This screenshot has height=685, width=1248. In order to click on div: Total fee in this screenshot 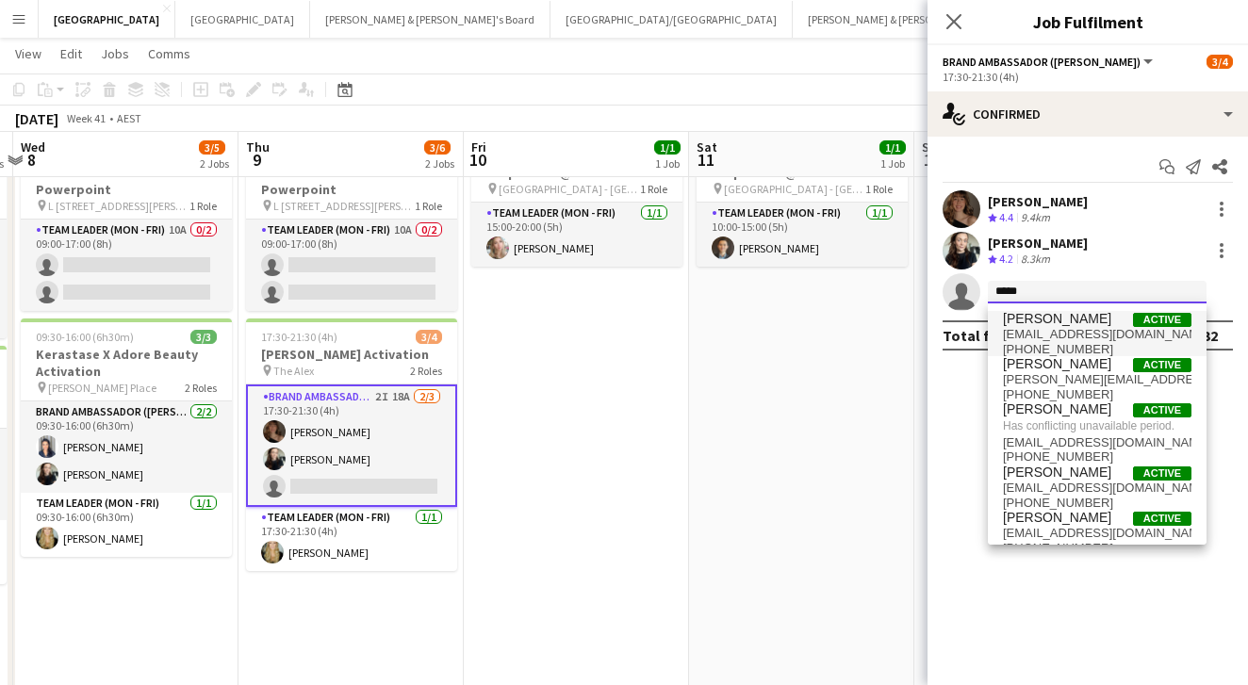, I will do `click(975, 336)`.